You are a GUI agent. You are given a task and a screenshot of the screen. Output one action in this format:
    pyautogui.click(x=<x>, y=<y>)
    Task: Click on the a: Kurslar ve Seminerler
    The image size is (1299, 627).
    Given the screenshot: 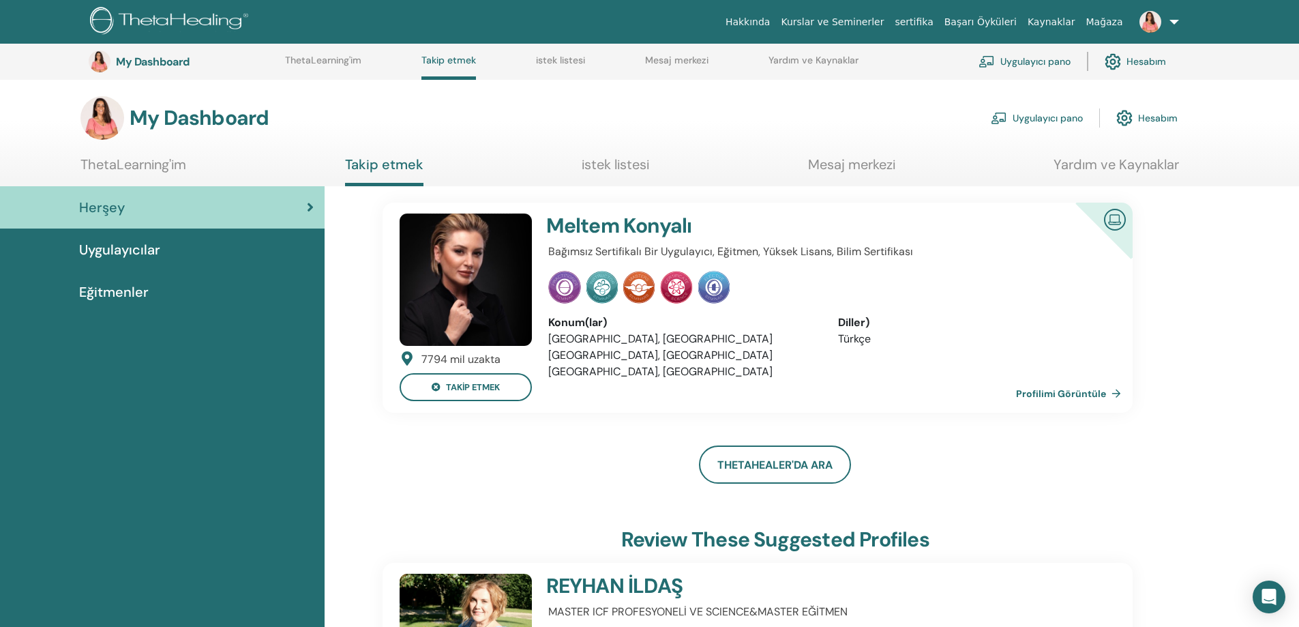 What is the action you would take?
    pyautogui.click(x=832, y=22)
    